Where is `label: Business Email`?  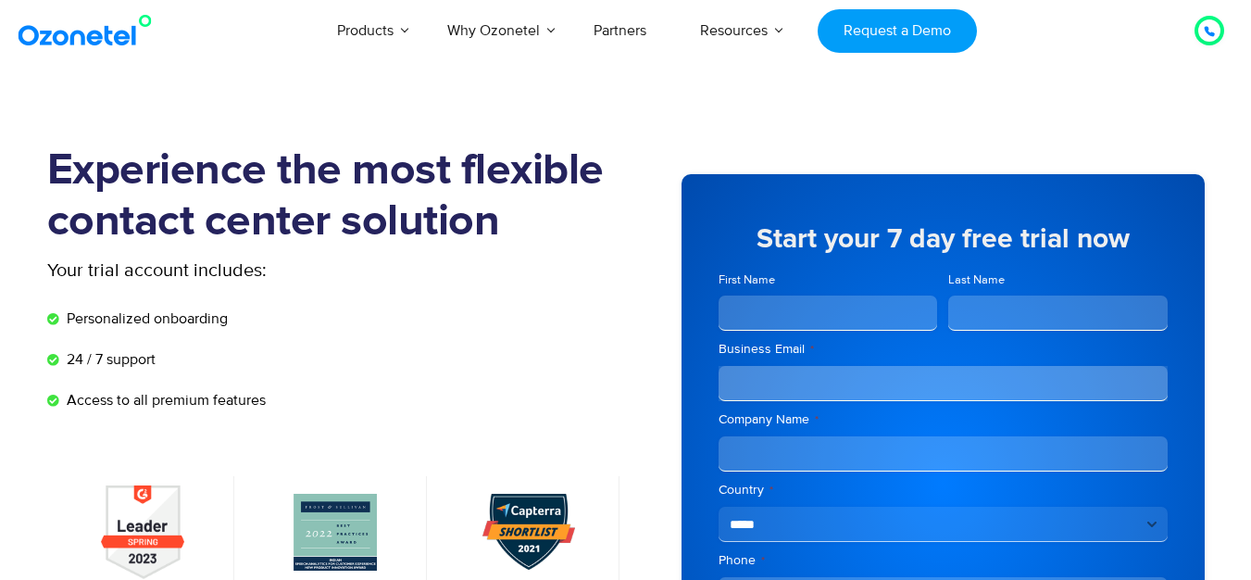
label: Business Email is located at coordinates (943, 349).